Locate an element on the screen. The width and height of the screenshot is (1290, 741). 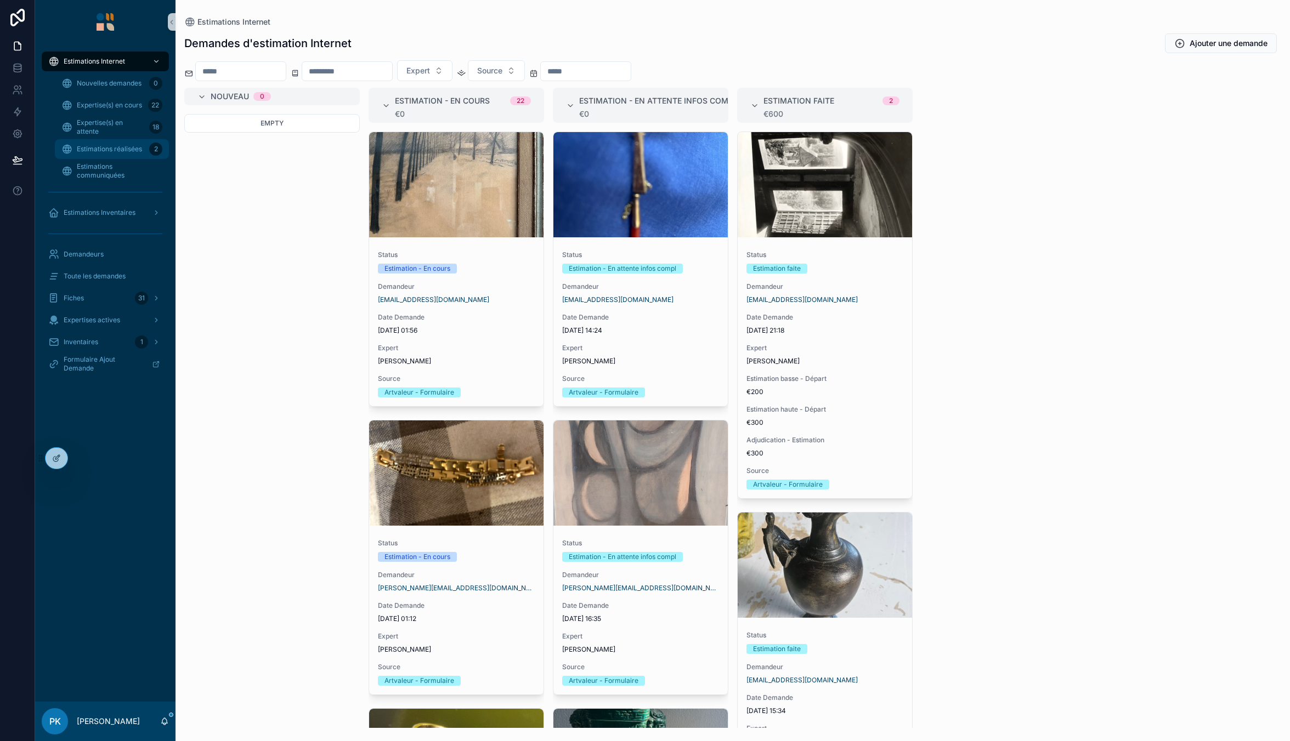
a: Estimations Internet is located at coordinates (227, 22).